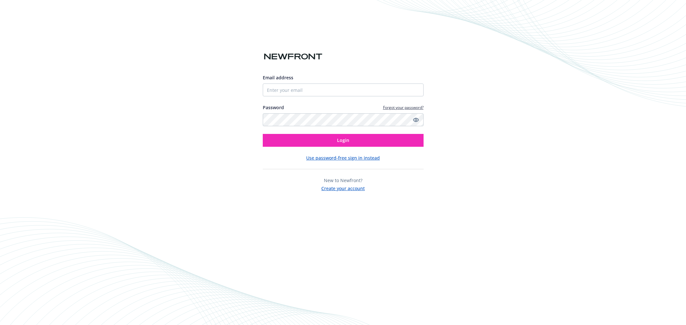  I want to click on input: Enter your email, so click(343, 90).